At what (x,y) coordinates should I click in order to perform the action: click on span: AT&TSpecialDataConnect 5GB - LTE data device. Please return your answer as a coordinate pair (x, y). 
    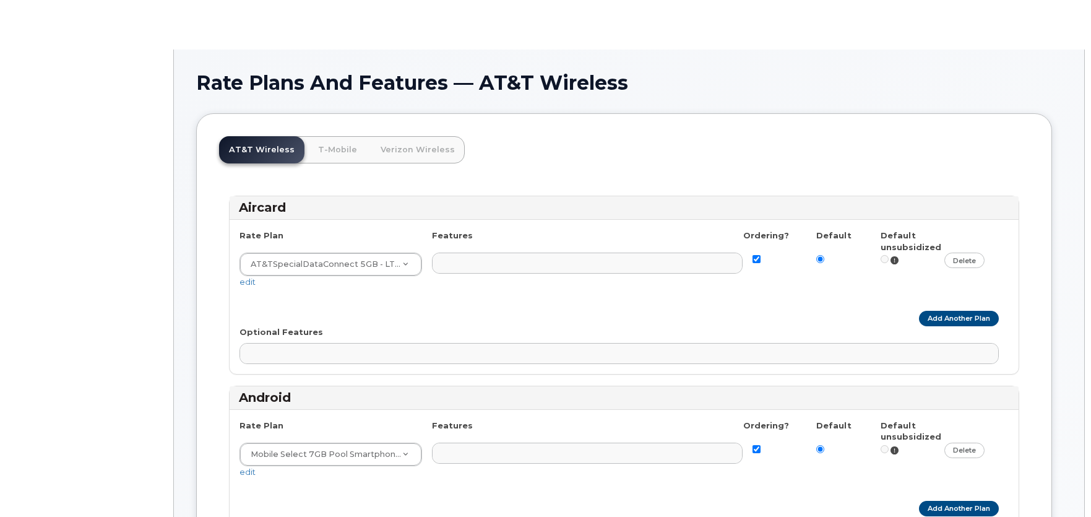
    Looking at the image, I should click on (351, 264).